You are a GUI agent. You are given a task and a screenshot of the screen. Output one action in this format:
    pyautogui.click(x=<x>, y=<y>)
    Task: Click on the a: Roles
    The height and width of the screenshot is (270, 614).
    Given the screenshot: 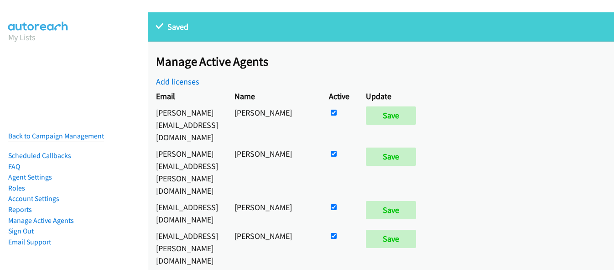 What is the action you would take?
    pyautogui.click(x=16, y=187)
    